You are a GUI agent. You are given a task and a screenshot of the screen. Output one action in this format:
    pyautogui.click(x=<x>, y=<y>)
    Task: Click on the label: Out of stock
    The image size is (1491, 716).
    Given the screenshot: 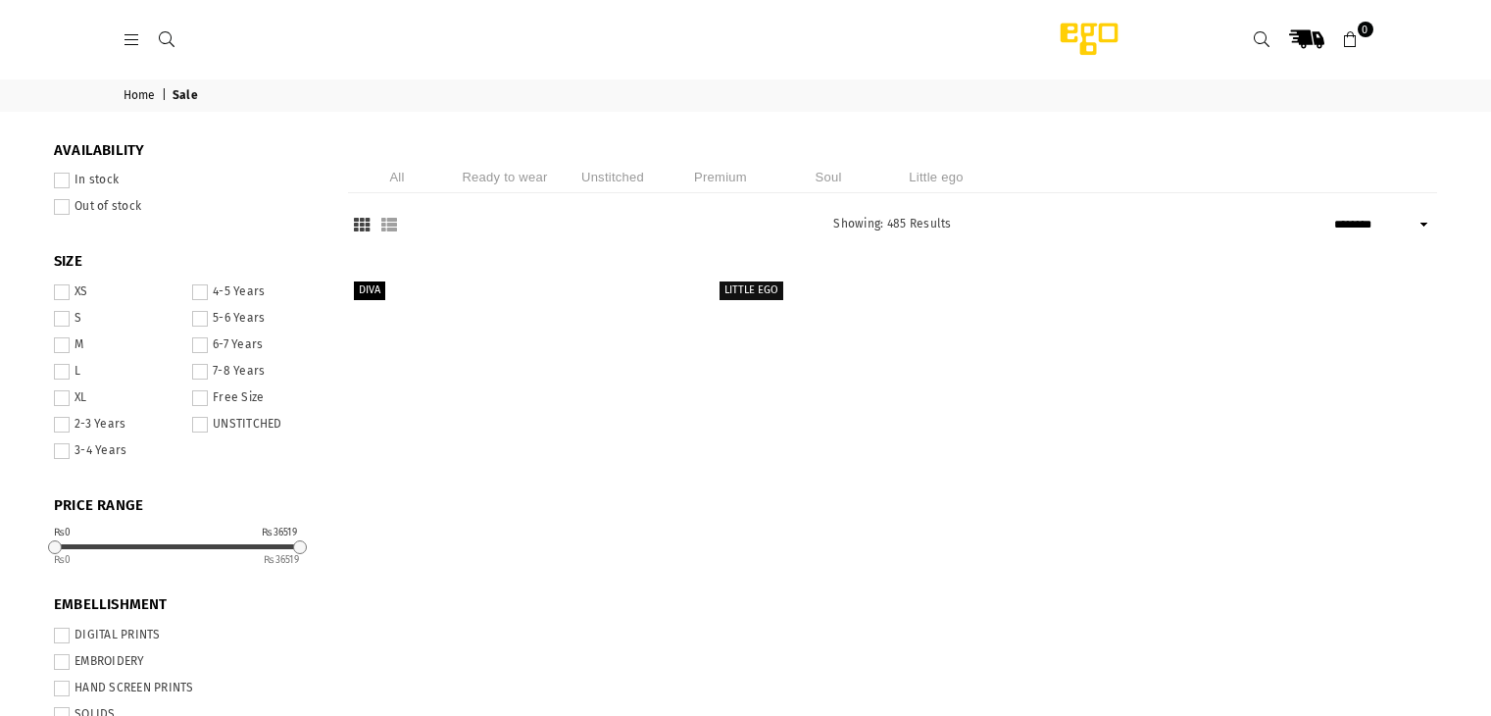 What is the action you would take?
    pyautogui.click(x=186, y=207)
    